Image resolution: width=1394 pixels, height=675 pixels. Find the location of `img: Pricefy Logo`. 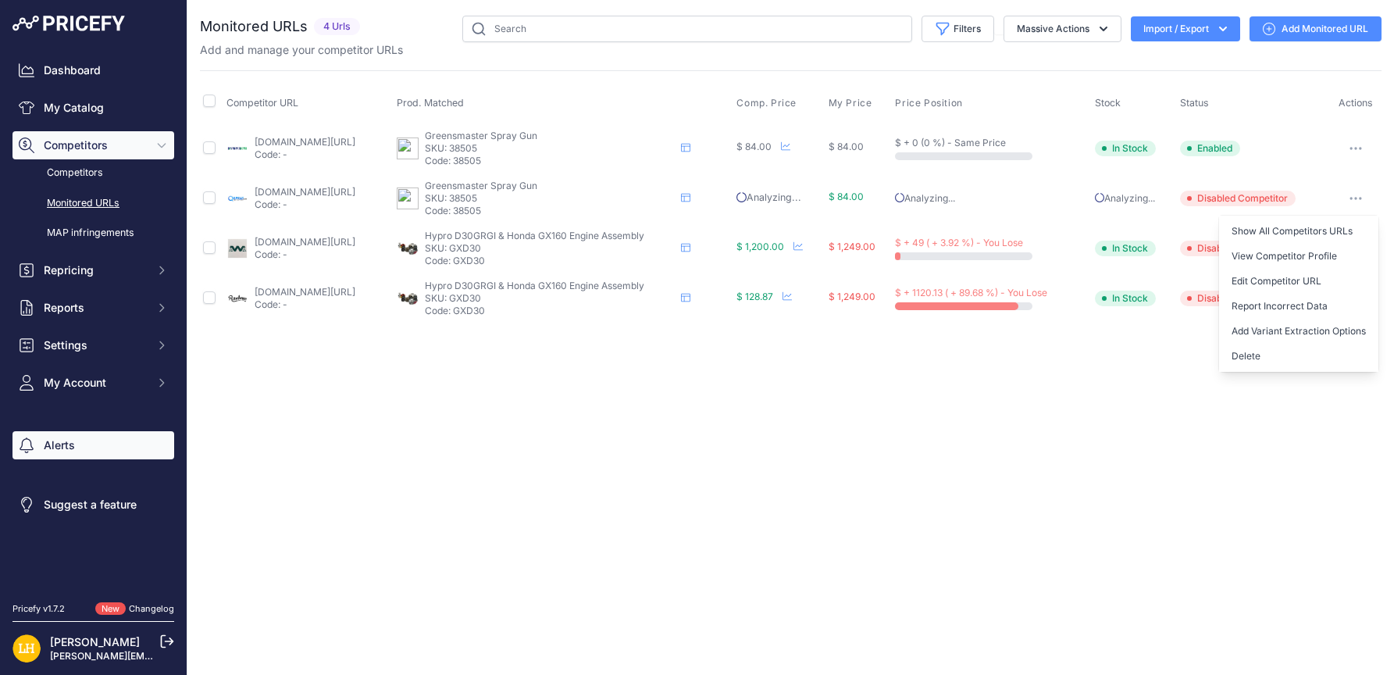

img: Pricefy Logo is located at coordinates (69, 23).